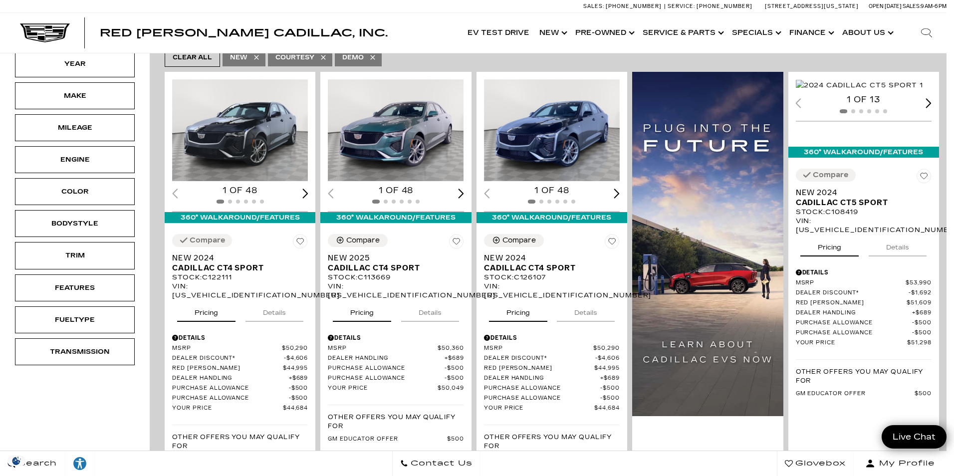 The image size is (954, 476). I want to click on div: Explore your accessibility options, so click(80, 463).